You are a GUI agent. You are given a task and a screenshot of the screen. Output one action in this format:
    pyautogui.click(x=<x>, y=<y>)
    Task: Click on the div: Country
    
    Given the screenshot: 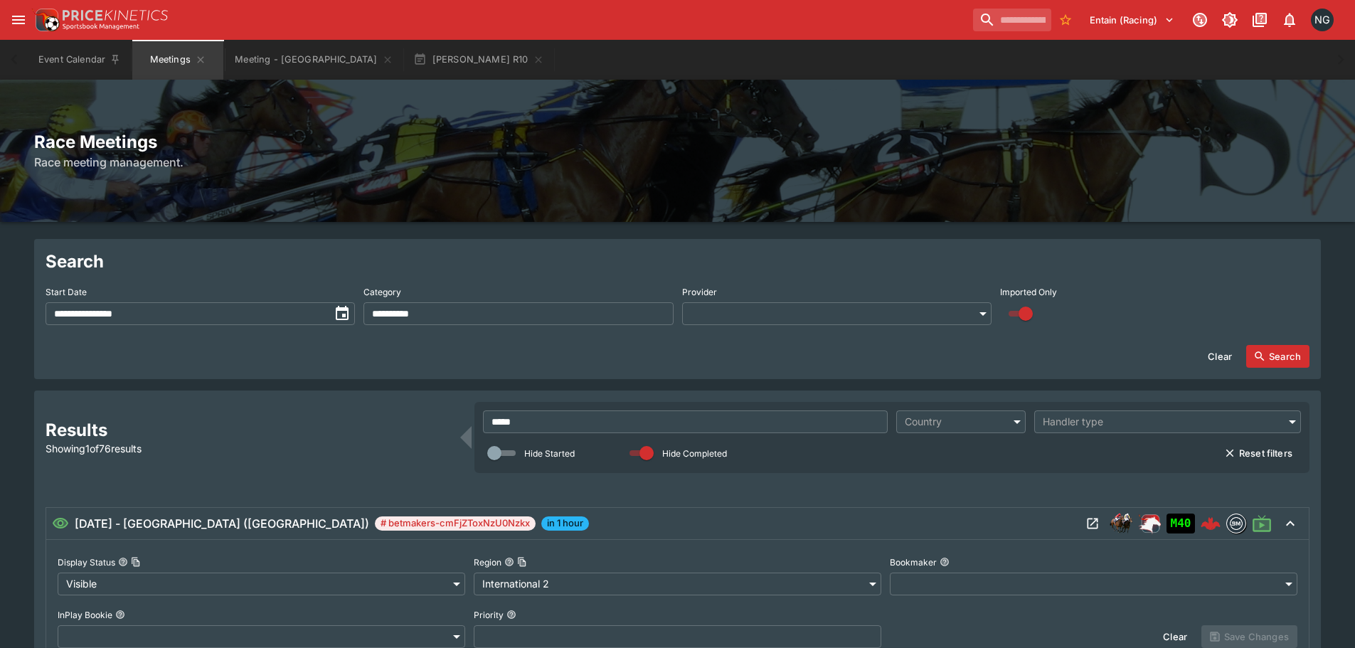 What is the action you would take?
    pyautogui.click(x=954, y=422)
    